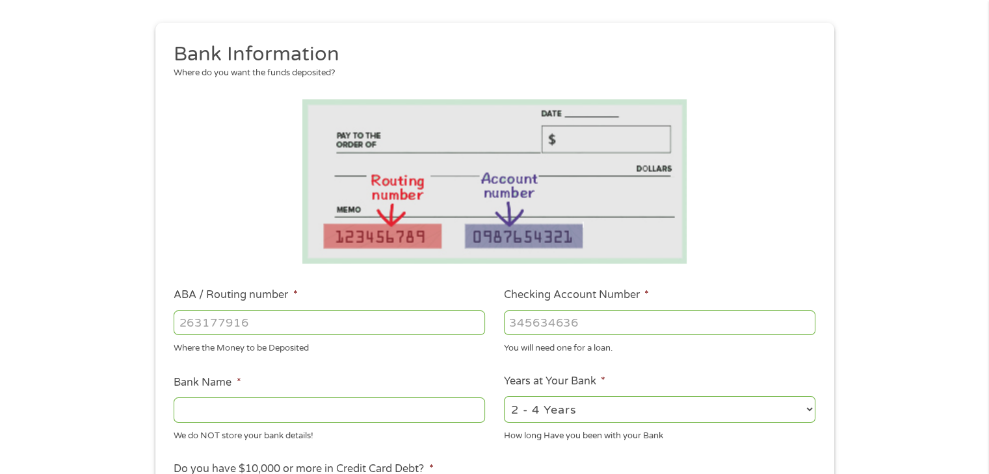 The height and width of the screenshot is (474, 989). Describe the element at coordinates (207, 383) in the screenshot. I see `label: Bank Name` at that location.